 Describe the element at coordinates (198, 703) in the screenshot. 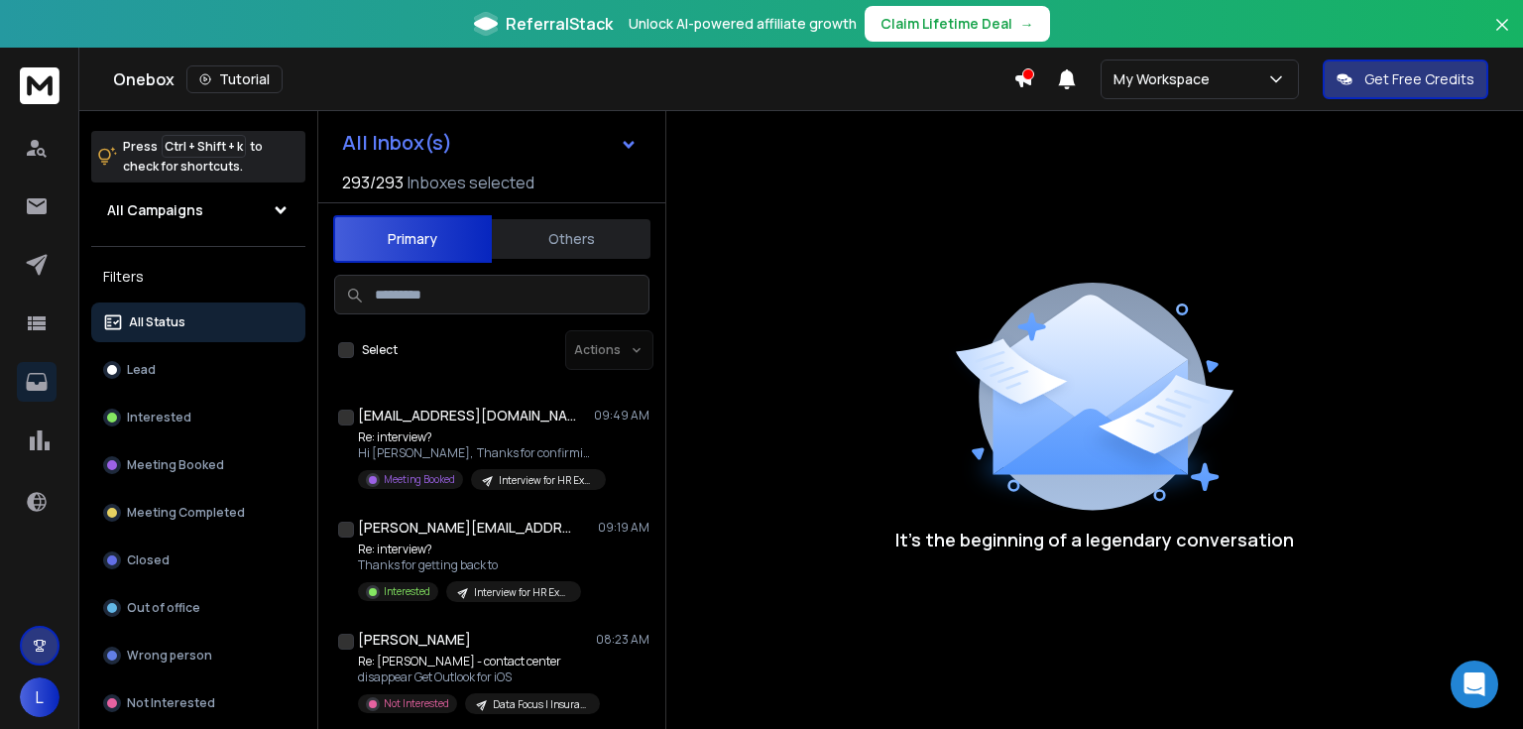

I see `button: Not Interested` at that location.